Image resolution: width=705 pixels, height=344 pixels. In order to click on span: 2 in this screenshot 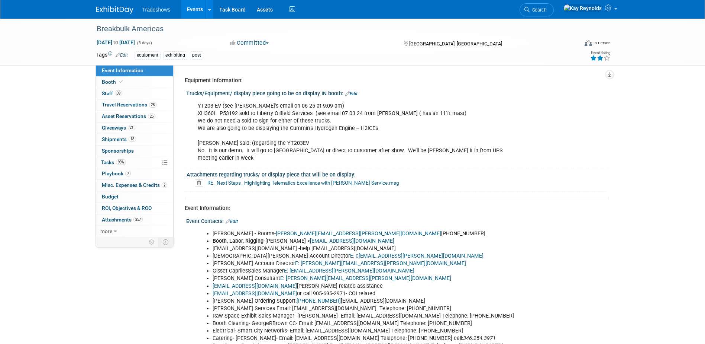, I will do `click(164, 185)`.